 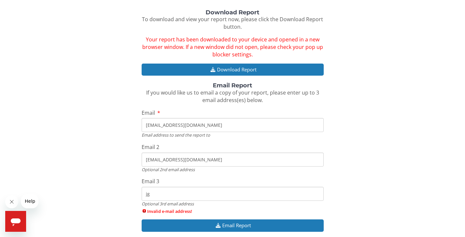 I want to click on button: Email Report, so click(x=232, y=225).